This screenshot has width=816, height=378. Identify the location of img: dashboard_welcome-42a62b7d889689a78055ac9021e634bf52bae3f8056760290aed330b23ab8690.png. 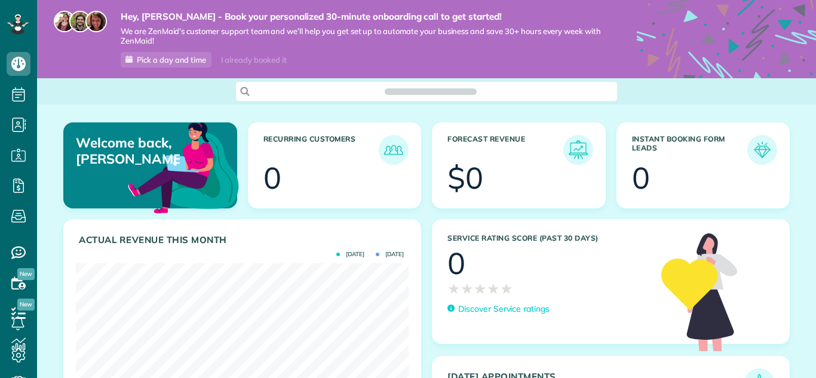
(183, 167).